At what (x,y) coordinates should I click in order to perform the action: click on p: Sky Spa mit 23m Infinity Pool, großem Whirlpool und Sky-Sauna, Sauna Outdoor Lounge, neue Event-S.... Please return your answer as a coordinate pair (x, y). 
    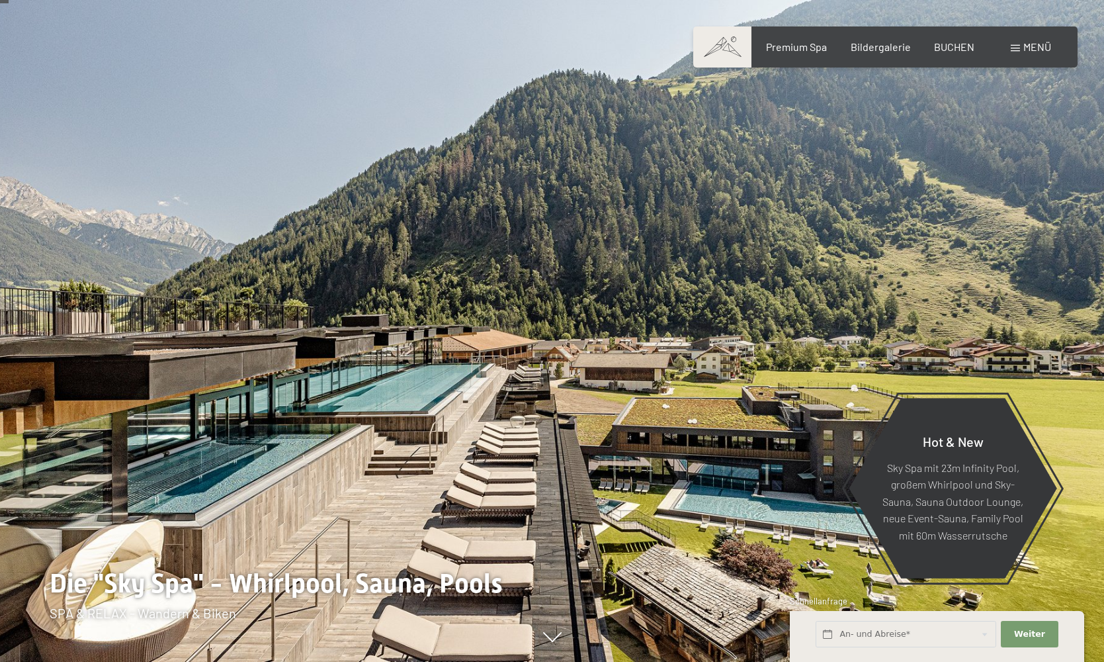
    Looking at the image, I should click on (953, 501).